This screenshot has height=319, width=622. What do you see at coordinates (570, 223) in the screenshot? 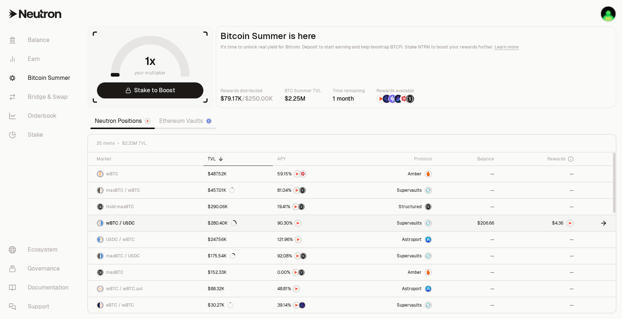
I see `img: NTRN Logo` at bounding box center [570, 223].